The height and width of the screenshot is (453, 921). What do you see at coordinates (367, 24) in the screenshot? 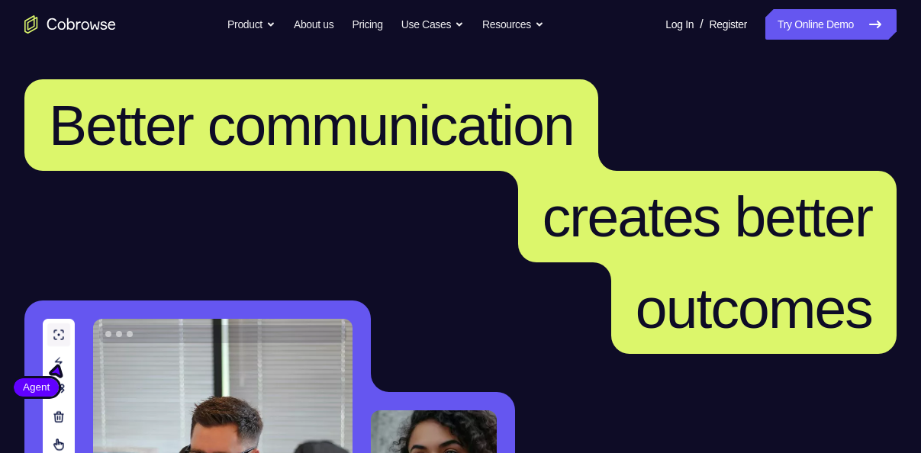
I see `a: Pricing` at bounding box center [367, 24].